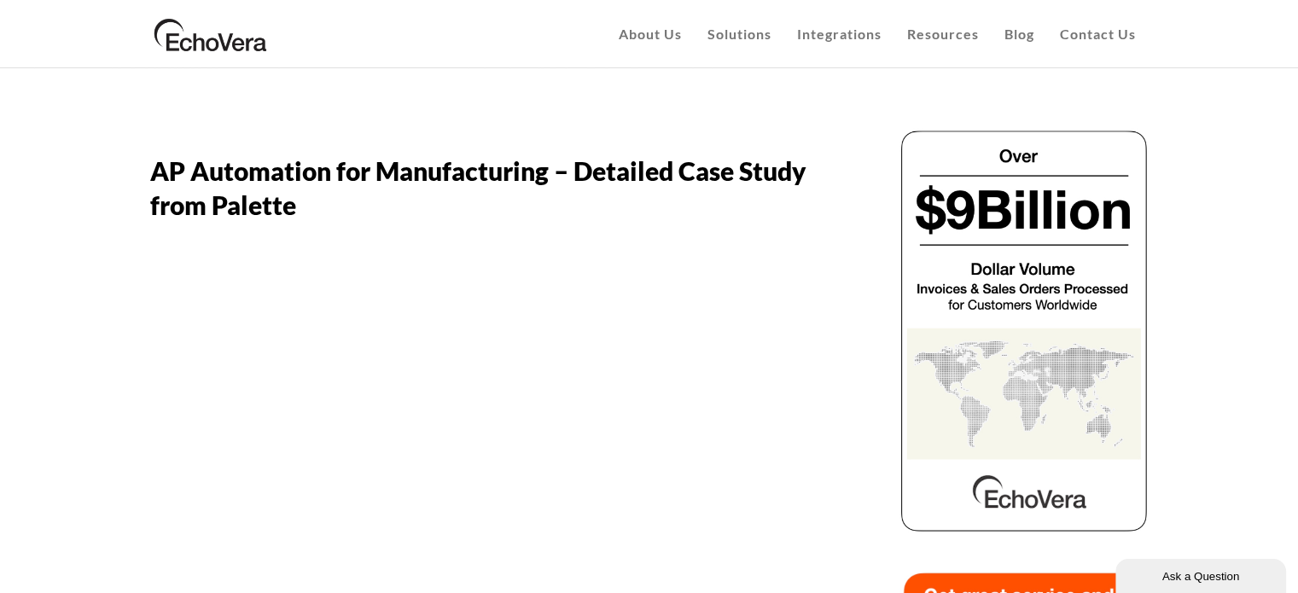  I want to click on img: EchoVera, so click(211, 34).